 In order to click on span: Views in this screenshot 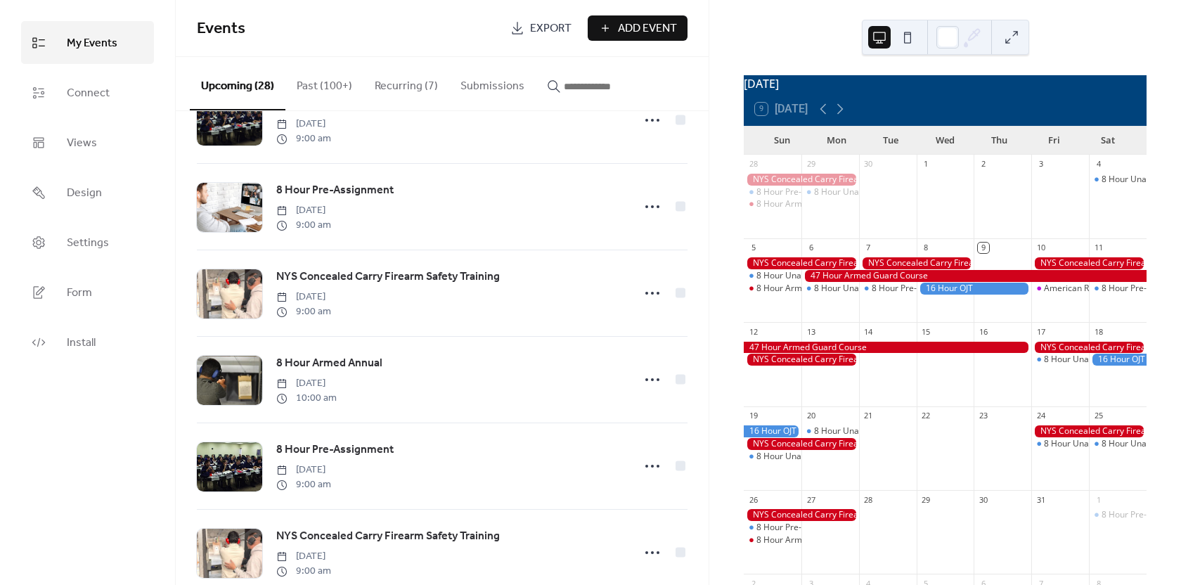, I will do `click(82, 143)`.